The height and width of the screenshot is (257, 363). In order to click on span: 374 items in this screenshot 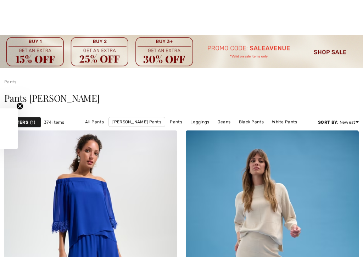, I will do `click(54, 122)`.